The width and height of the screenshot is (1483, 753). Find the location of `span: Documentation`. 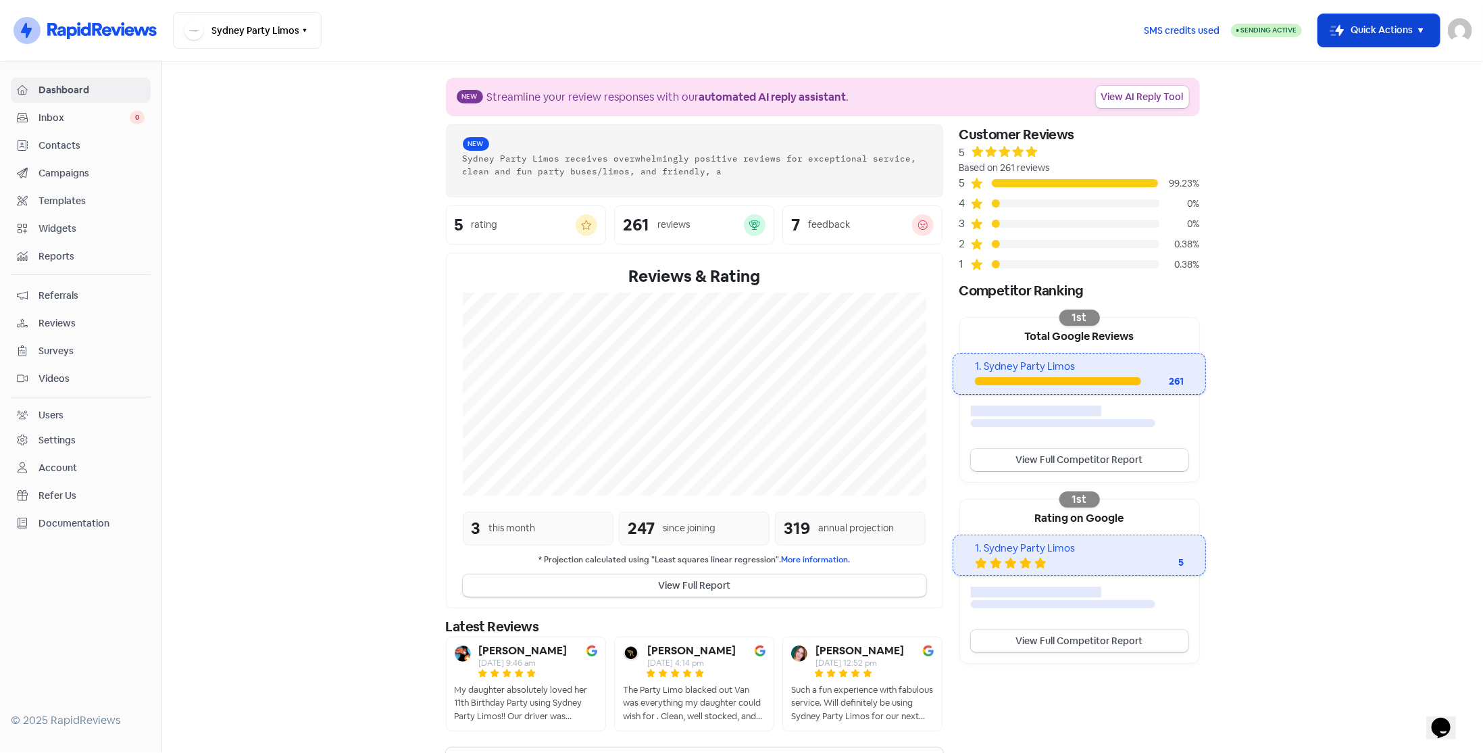

span: Documentation is located at coordinates (91, 523).